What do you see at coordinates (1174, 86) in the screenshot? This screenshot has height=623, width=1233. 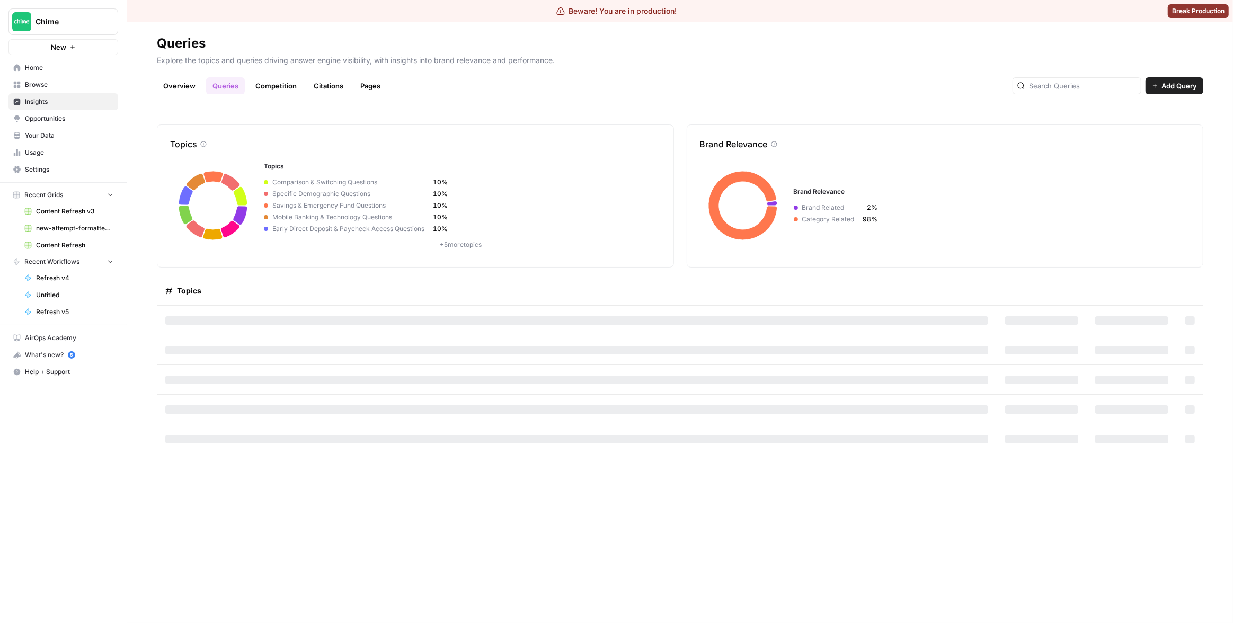 I see `button: Add Query` at bounding box center [1174, 86].